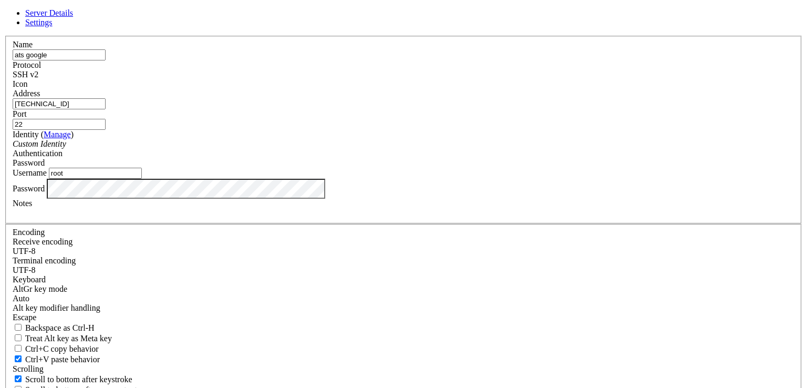  What do you see at coordinates (403, 298) in the screenshot?
I see `div: Auto` at bounding box center [403, 298].